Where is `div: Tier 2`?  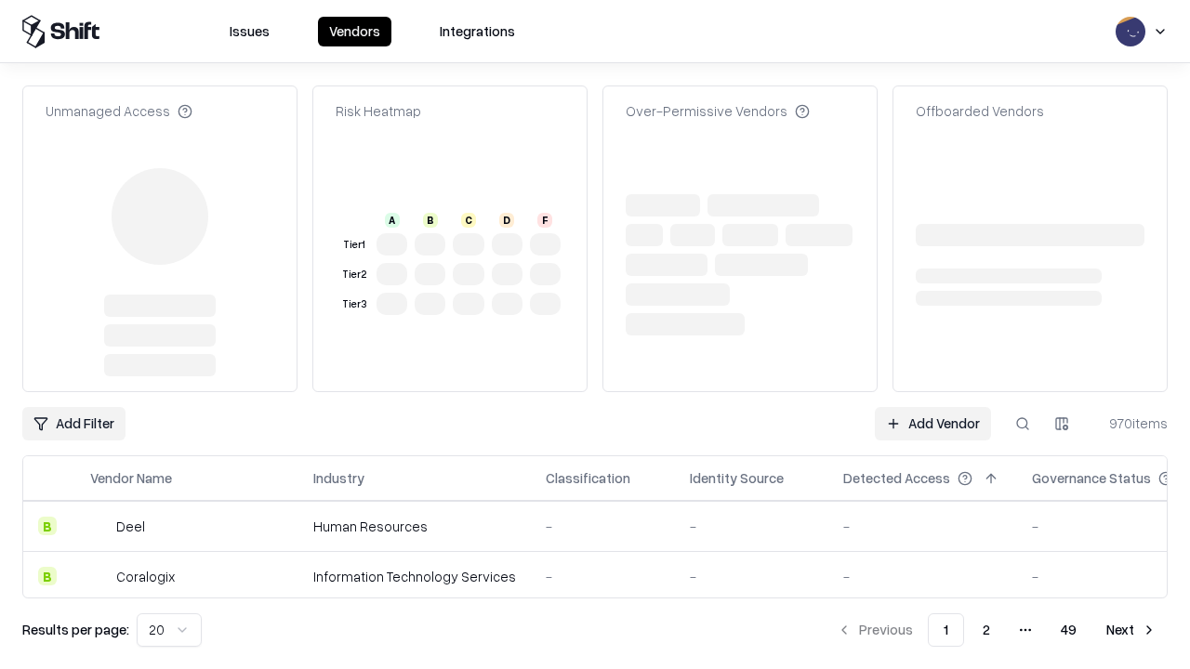 div: Tier 2 is located at coordinates (354, 274).